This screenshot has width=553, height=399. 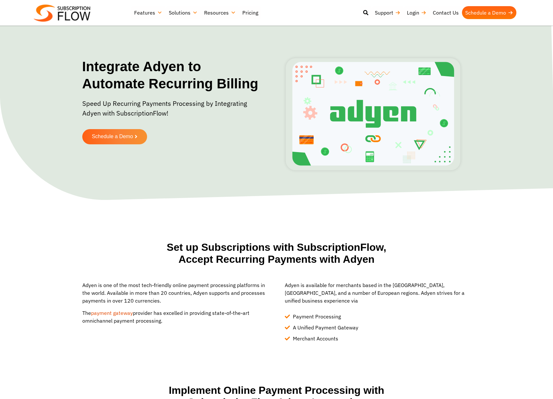 What do you see at coordinates (112, 137) in the screenshot?
I see `span: Schedule a Demo` at bounding box center [112, 137].